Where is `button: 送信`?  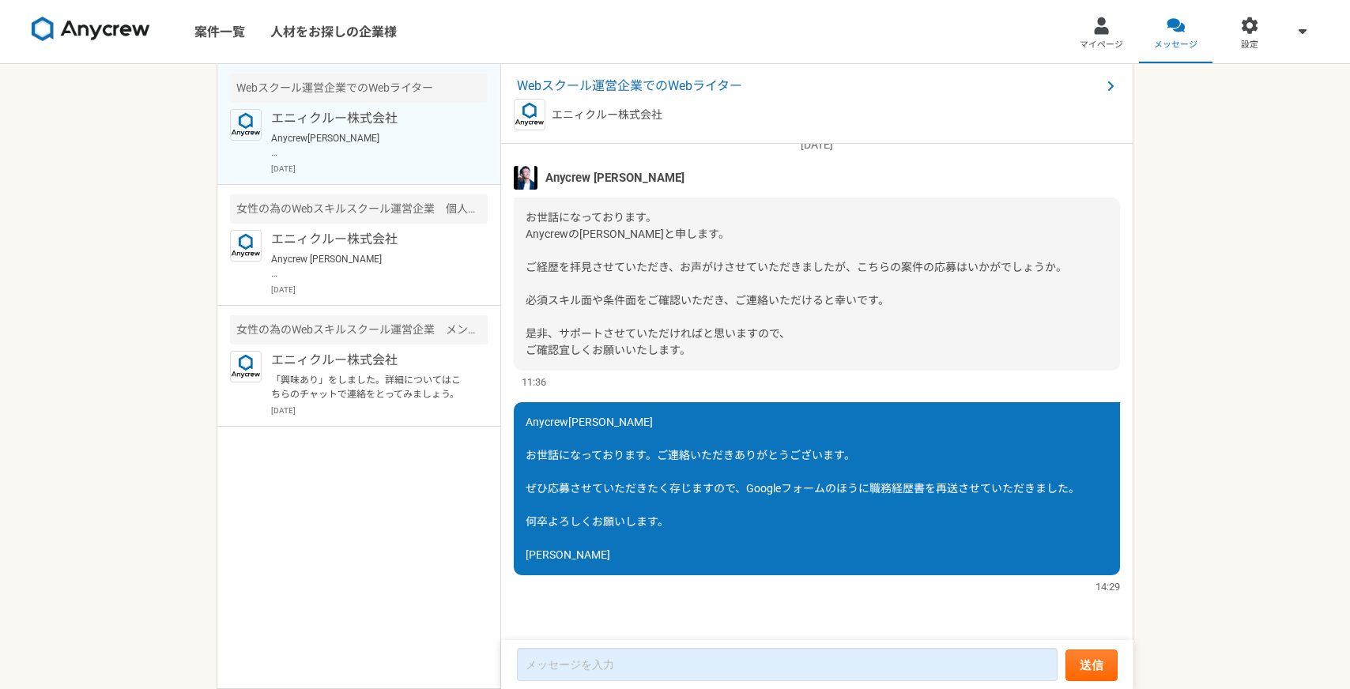
button: 送信 is located at coordinates (1091, 665).